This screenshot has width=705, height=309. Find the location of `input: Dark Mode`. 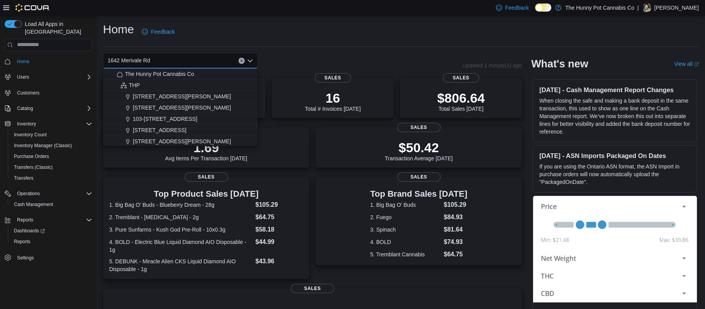

input: Dark Mode is located at coordinates (543, 7).